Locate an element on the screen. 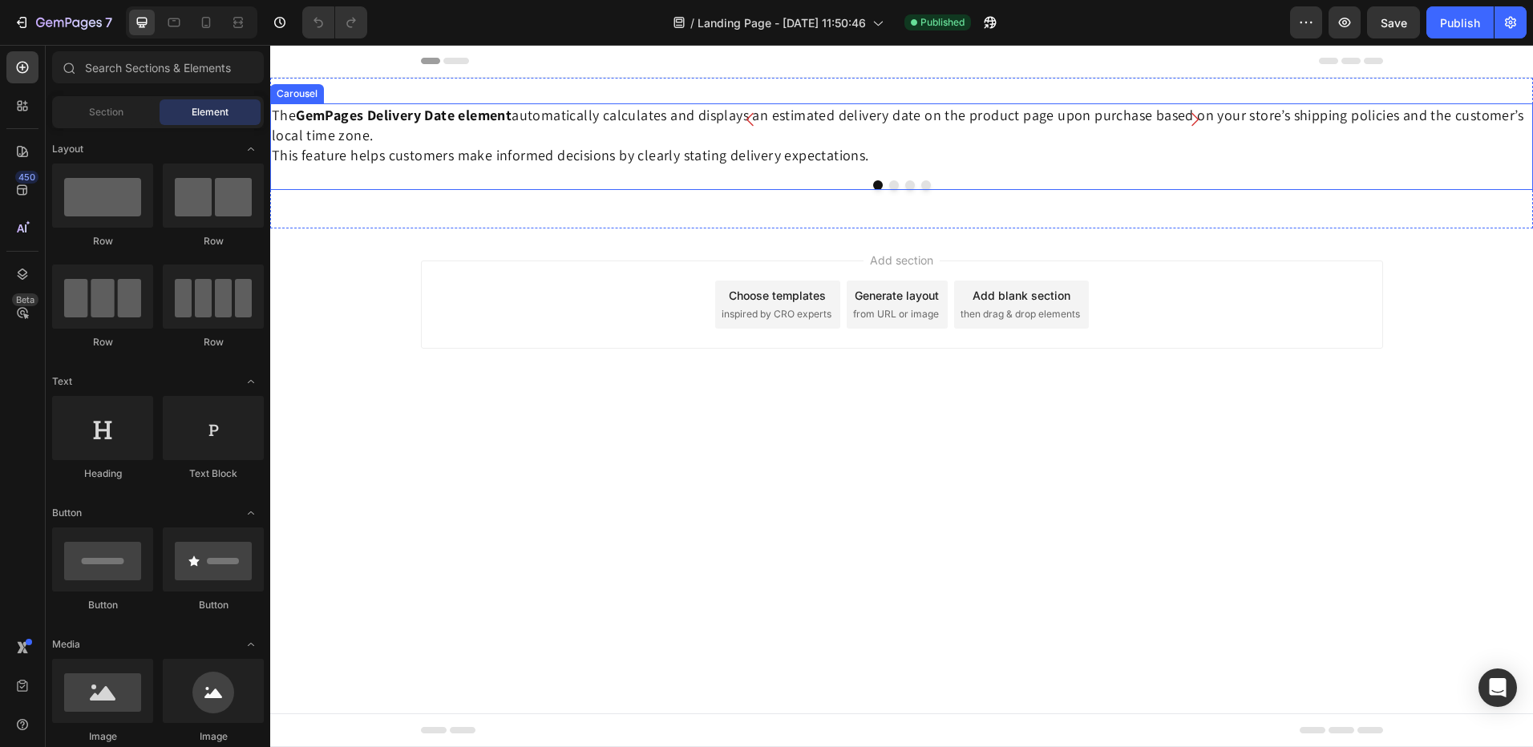 The width and height of the screenshot is (1533, 747). div: Carousel is located at coordinates (26, 49).